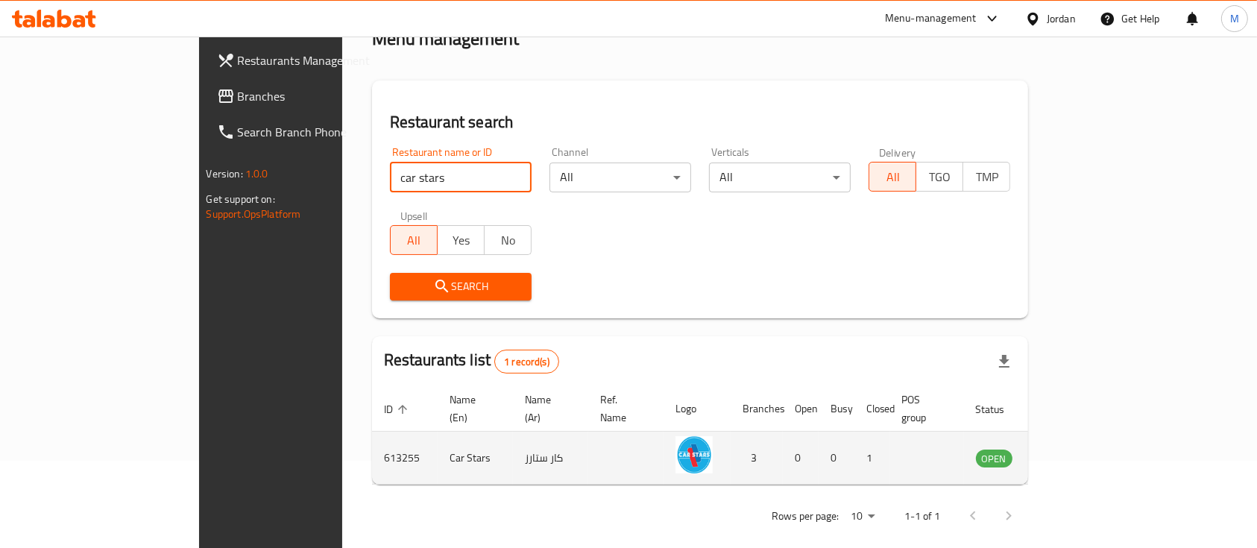  I want to click on th: Open, so click(800, 408).